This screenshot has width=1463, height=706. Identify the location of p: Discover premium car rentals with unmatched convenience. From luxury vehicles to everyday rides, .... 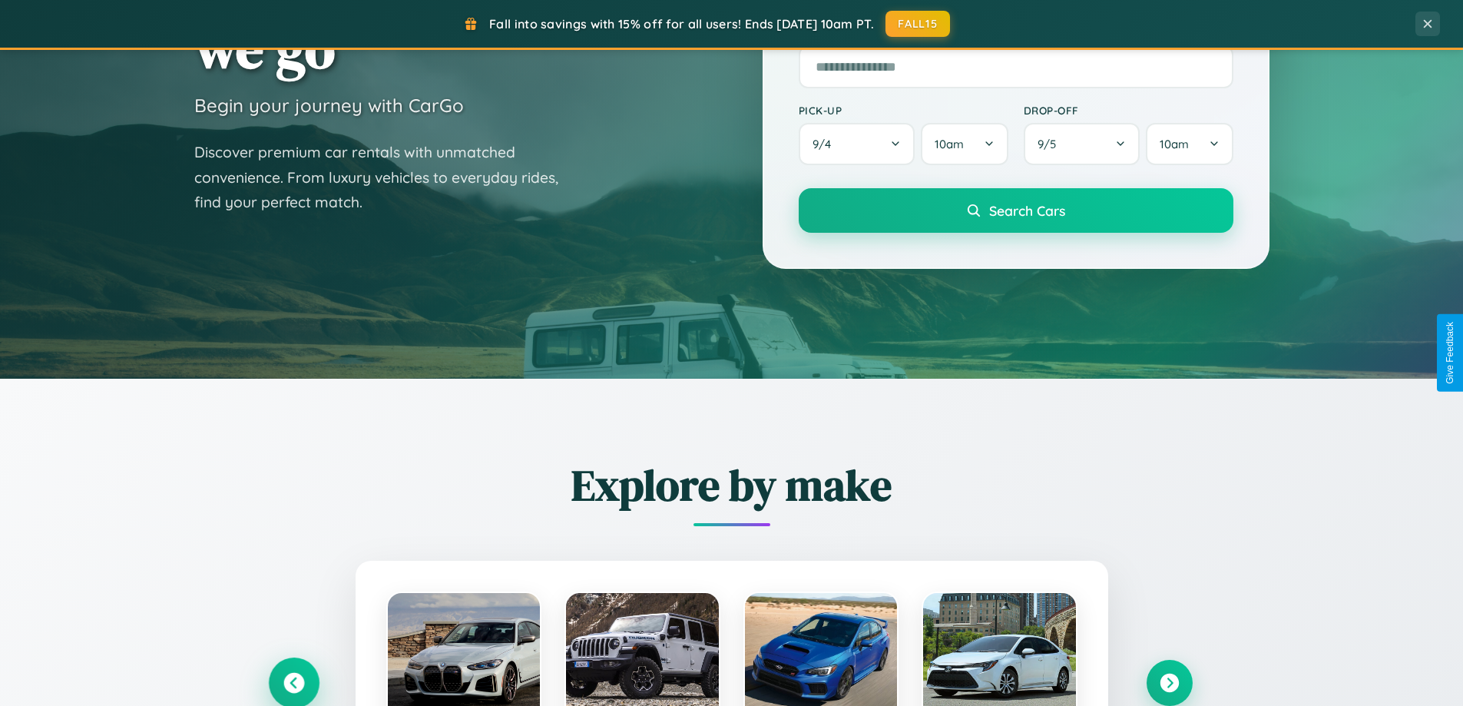
(386, 177).